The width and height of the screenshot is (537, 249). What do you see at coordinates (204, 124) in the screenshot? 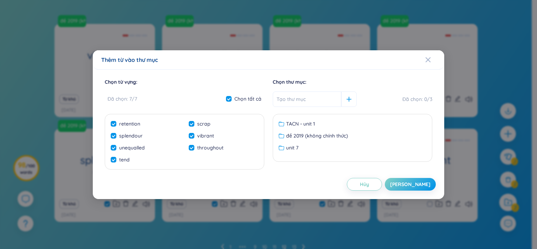
I see `span: scrap` at bounding box center [204, 124].